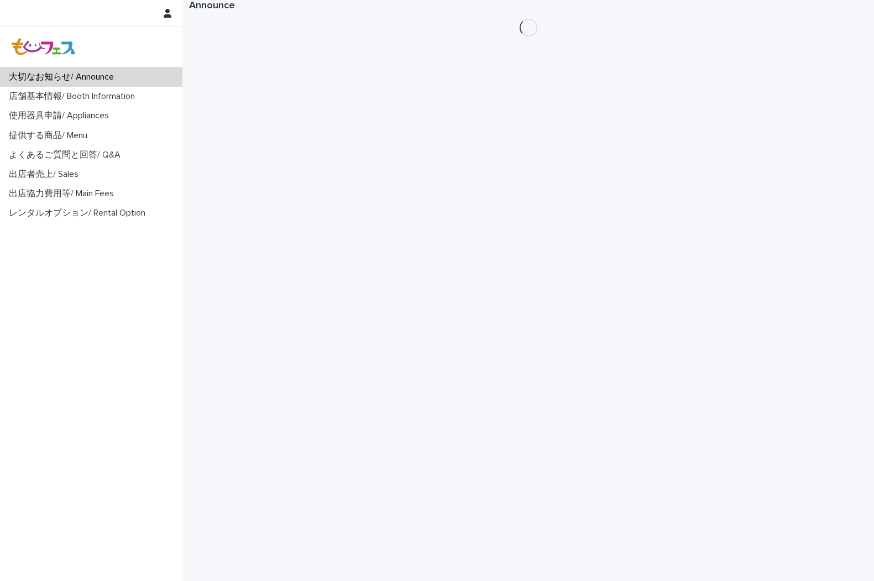 This screenshot has width=874, height=581. What do you see at coordinates (67, 155) in the screenshot?
I see `p: よくあるご質問と回答/ Q&A` at bounding box center [67, 155].